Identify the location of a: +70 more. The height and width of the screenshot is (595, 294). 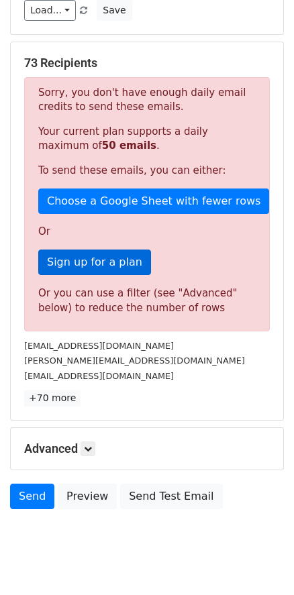
(52, 397).